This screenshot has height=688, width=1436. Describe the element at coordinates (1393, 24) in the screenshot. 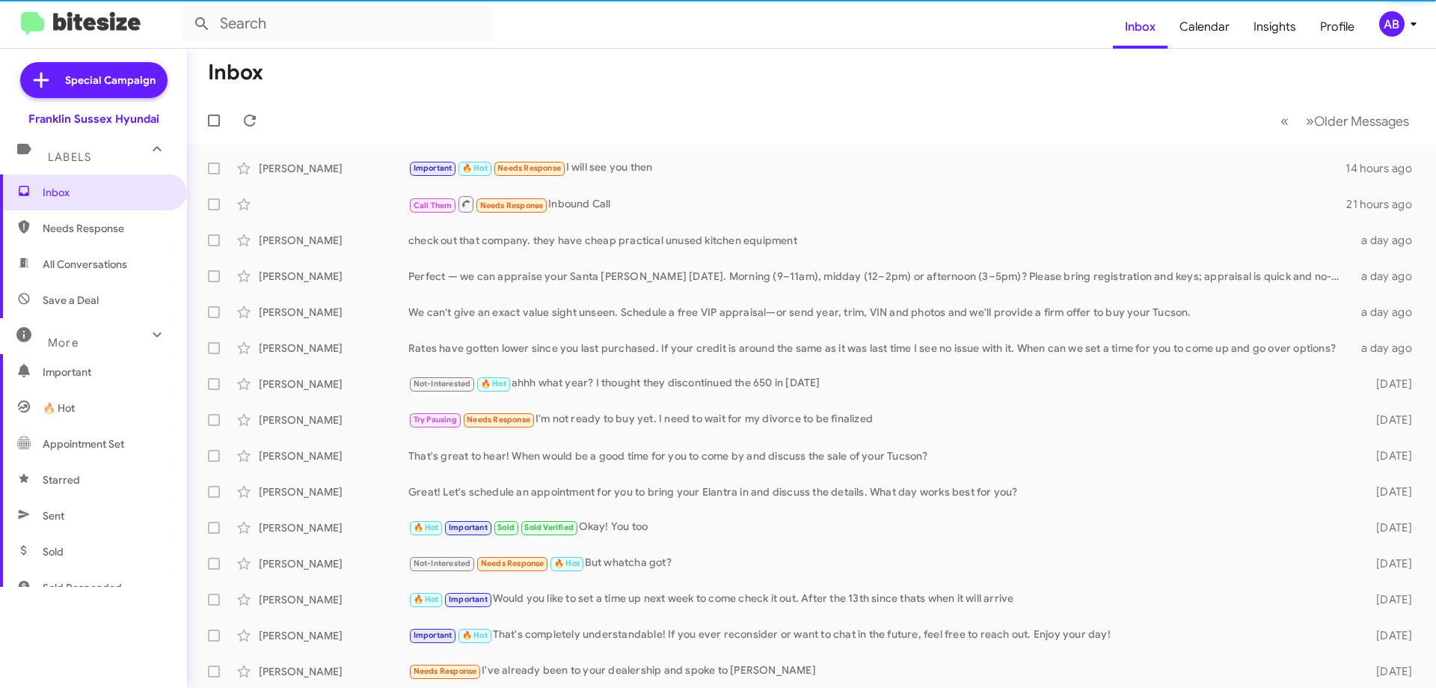

I see `button: AB` at that location.